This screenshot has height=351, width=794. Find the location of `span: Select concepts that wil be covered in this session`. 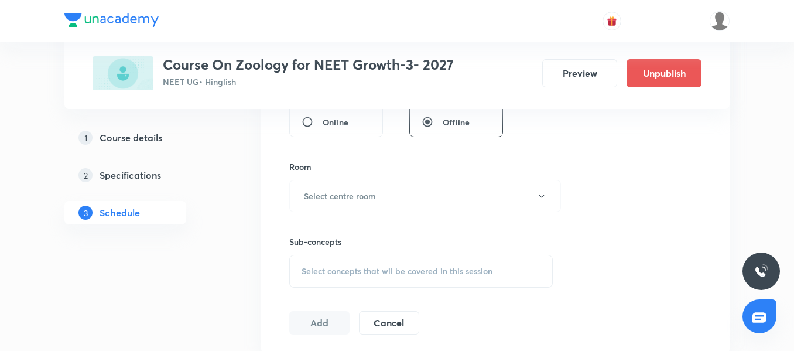

span: Select concepts that wil be covered in this session is located at coordinates (397, 271).